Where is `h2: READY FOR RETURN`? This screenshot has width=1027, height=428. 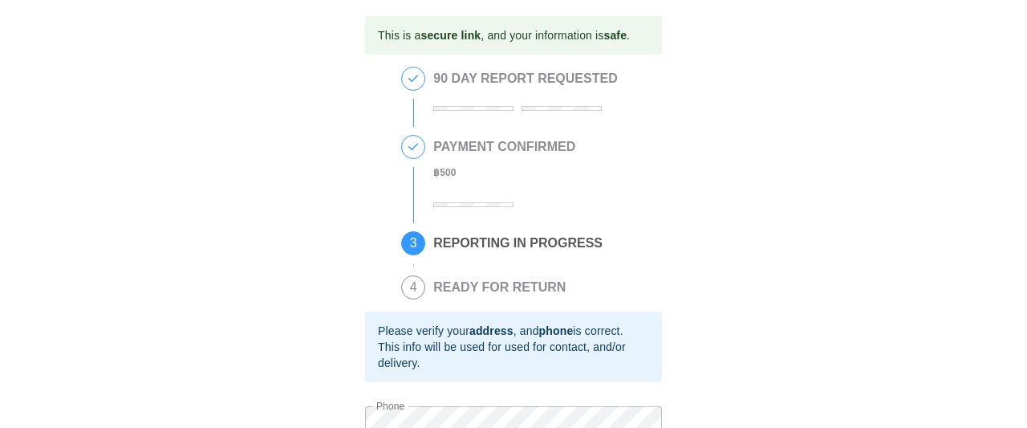
h2: READY FOR RETURN is located at coordinates (499, 287).